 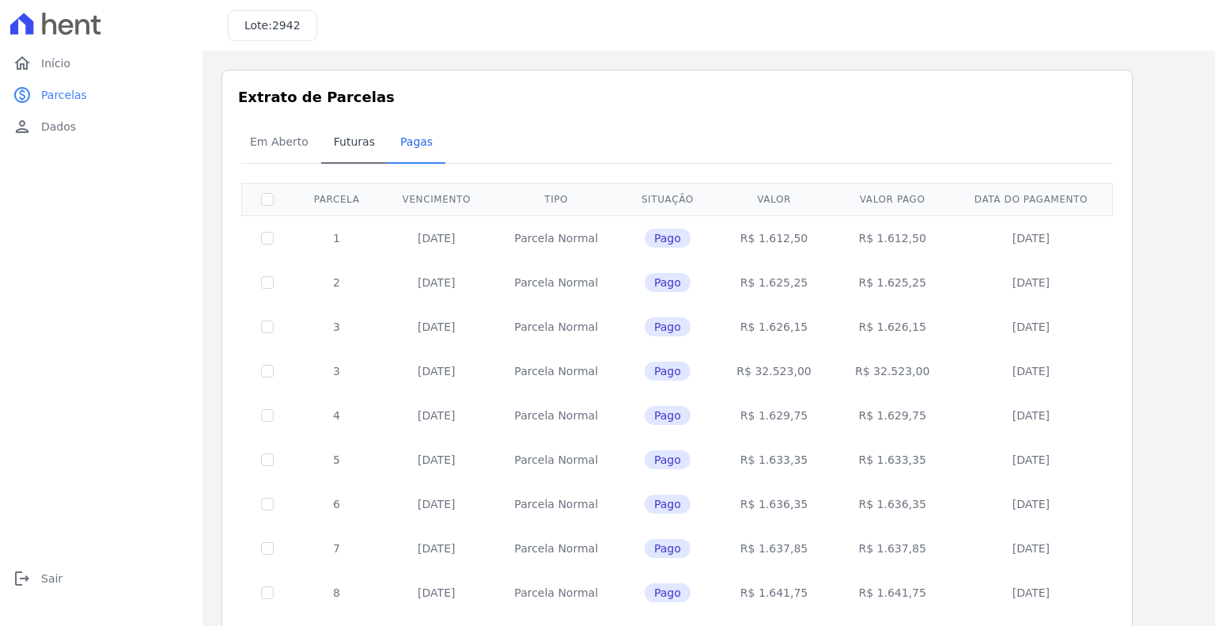 I want to click on span: Sair, so click(x=51, y=578).